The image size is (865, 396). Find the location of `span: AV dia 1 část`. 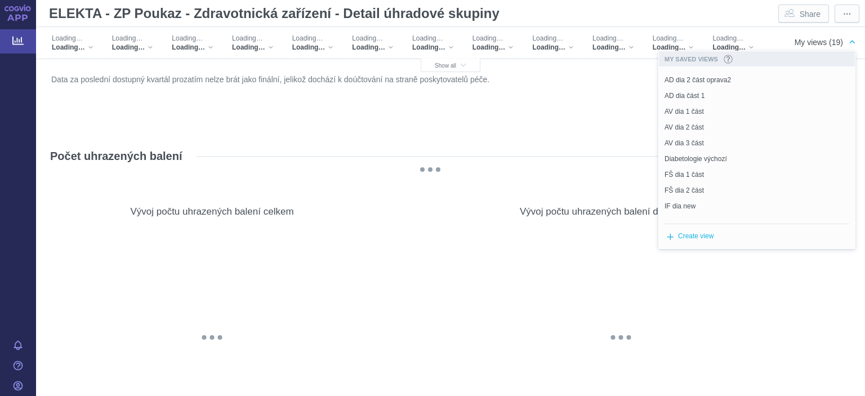

span: AV dia 1 část is located at coordinates (684, 112).